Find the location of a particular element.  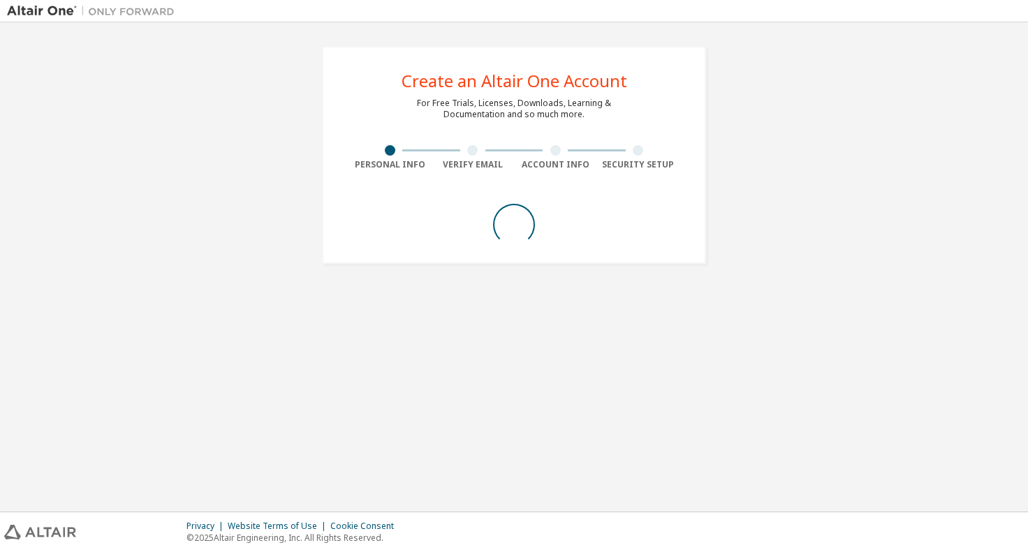

img: Altair One is located at coordinates (94, 11).